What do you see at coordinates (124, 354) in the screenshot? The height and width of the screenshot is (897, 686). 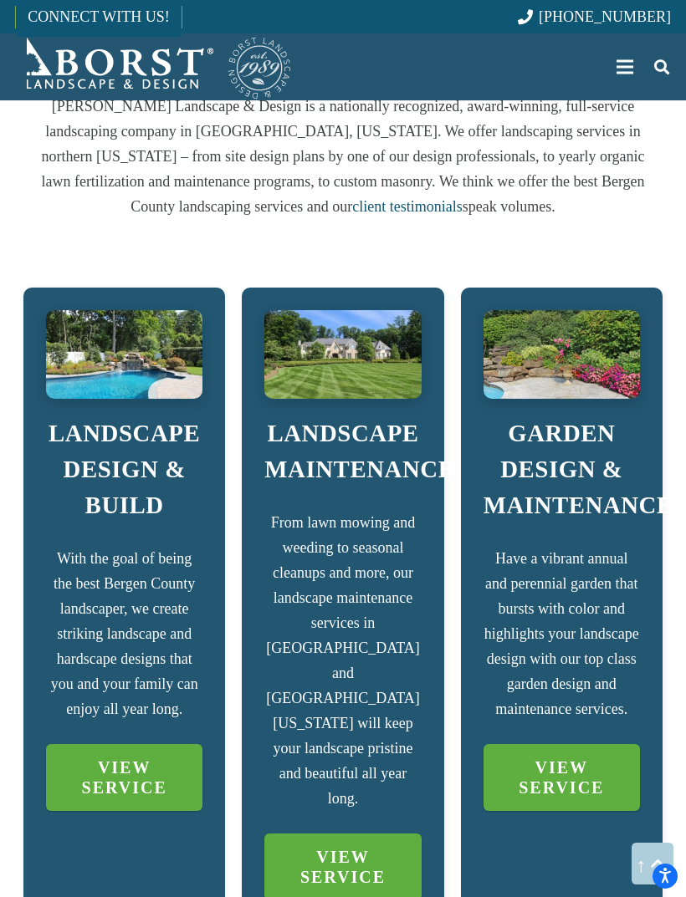 I see `a: IMG_8489` at bounding box center [124, 354].